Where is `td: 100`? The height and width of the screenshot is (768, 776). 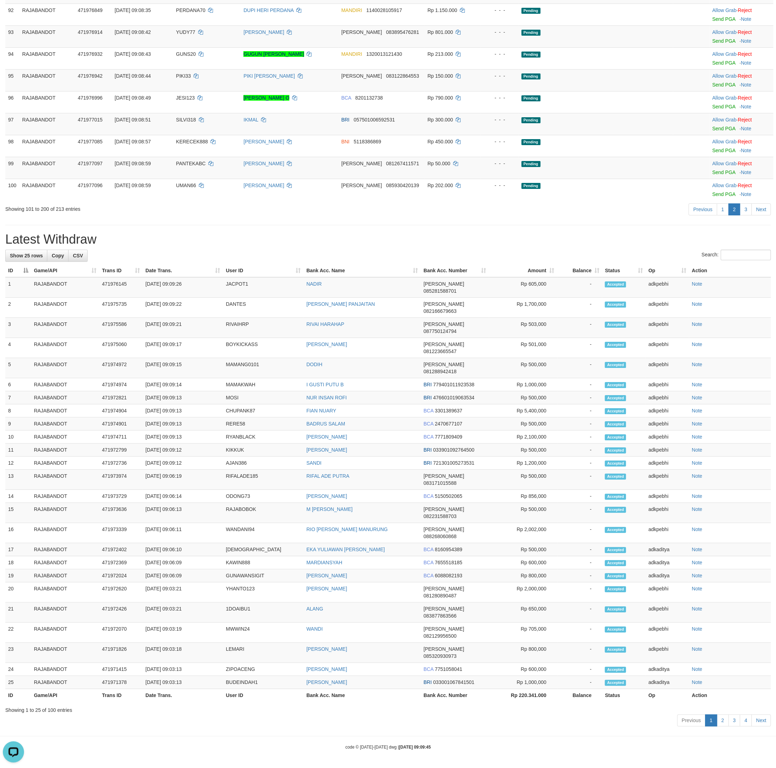 td: 100 is located at coordinates (12, 190).